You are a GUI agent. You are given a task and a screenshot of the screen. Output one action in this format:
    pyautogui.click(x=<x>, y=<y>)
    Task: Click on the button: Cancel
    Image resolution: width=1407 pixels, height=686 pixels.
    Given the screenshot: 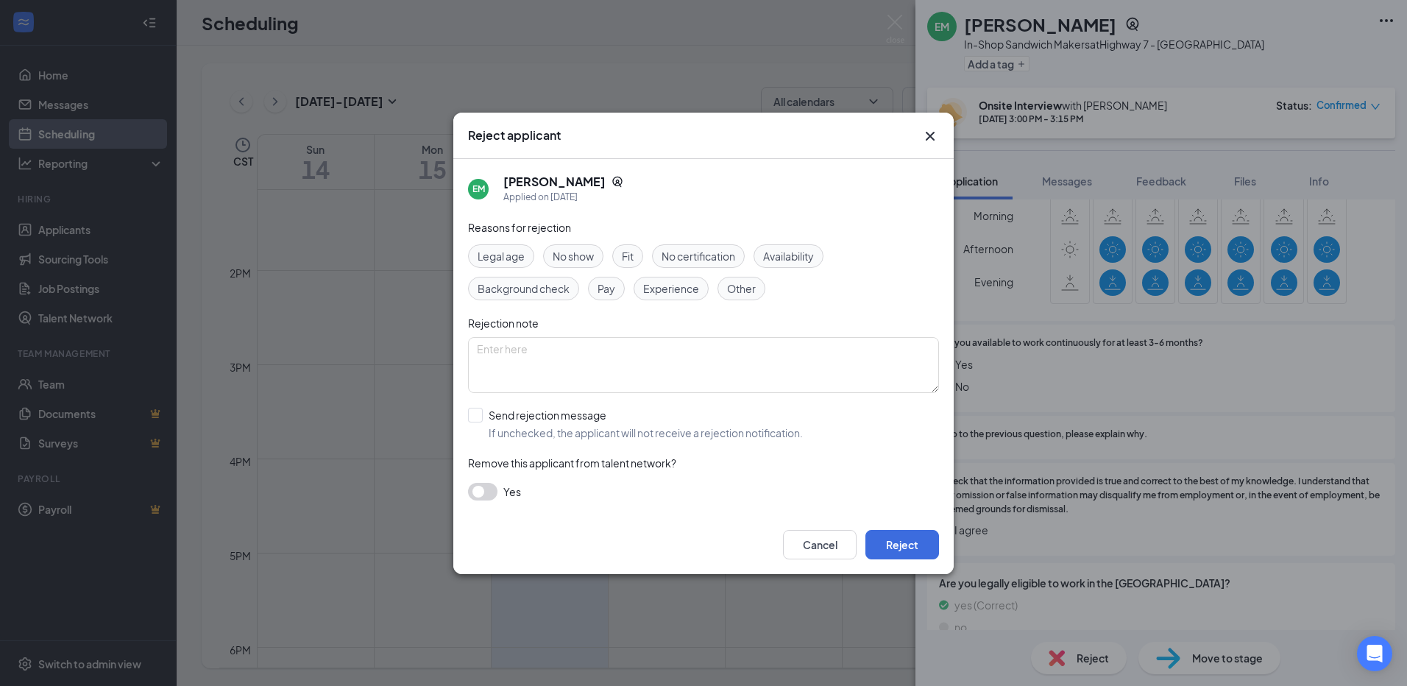 What is the action you would take?
    pyautogui.click(x=820, y=545)
    